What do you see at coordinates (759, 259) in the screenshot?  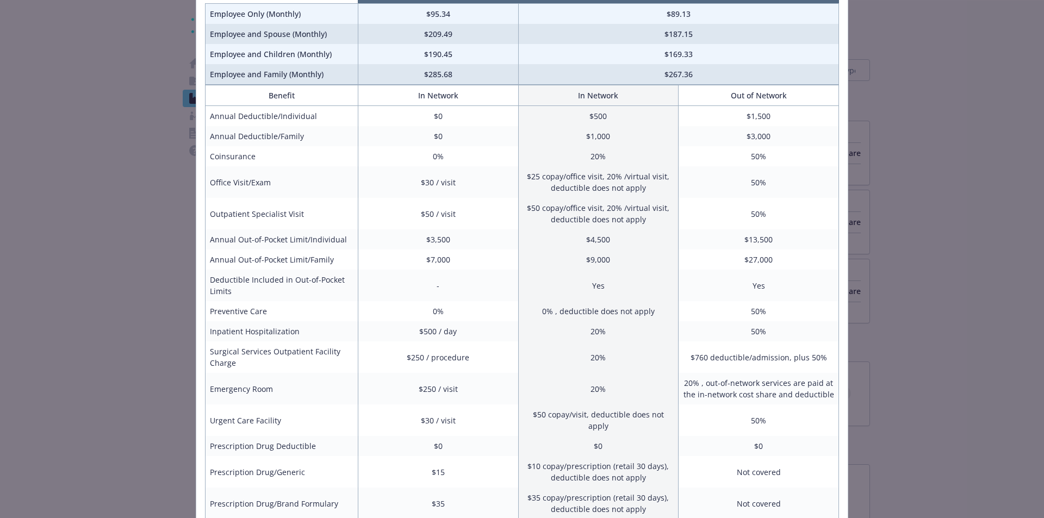 I see `td: $27,000` at bounding box center [759, 259].